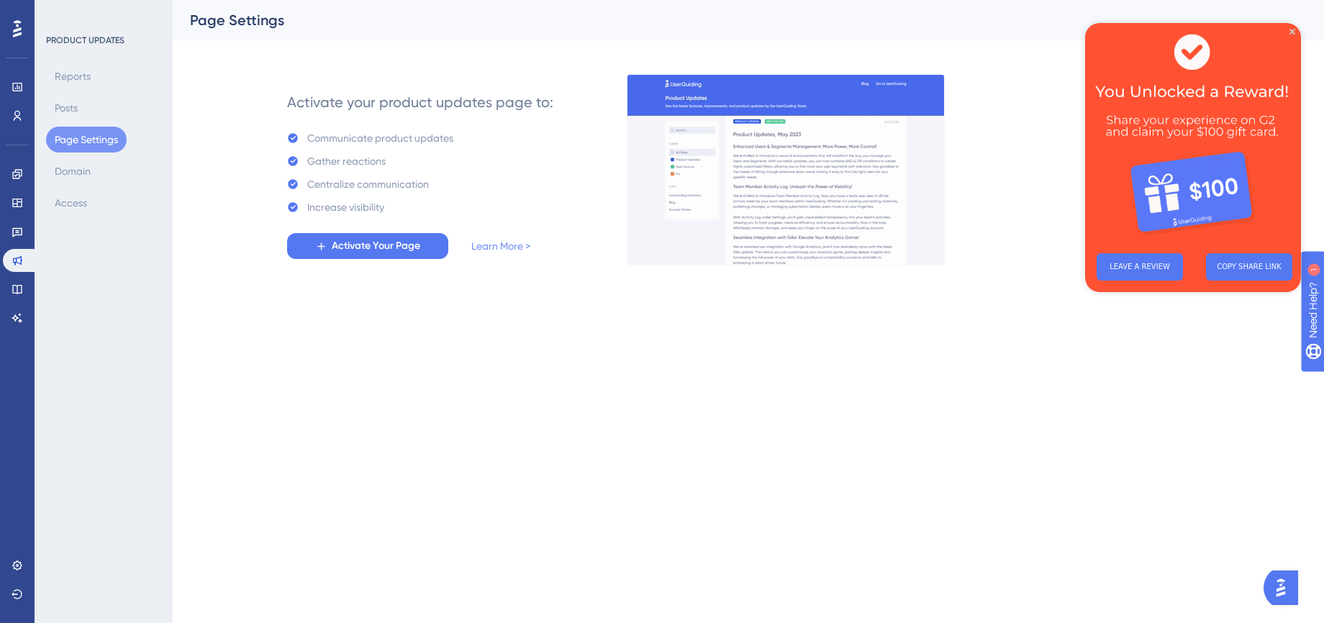  Describe the element at coordinates (501, 246) in the screenshot. I see `a: Learn More >` at that location.